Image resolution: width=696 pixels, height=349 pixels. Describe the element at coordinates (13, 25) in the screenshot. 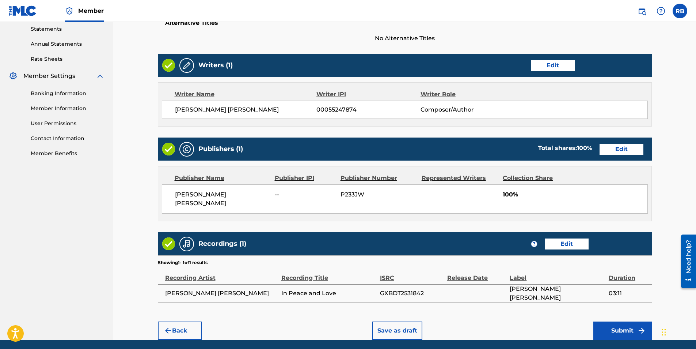

I see `div: Need help?` at that location.